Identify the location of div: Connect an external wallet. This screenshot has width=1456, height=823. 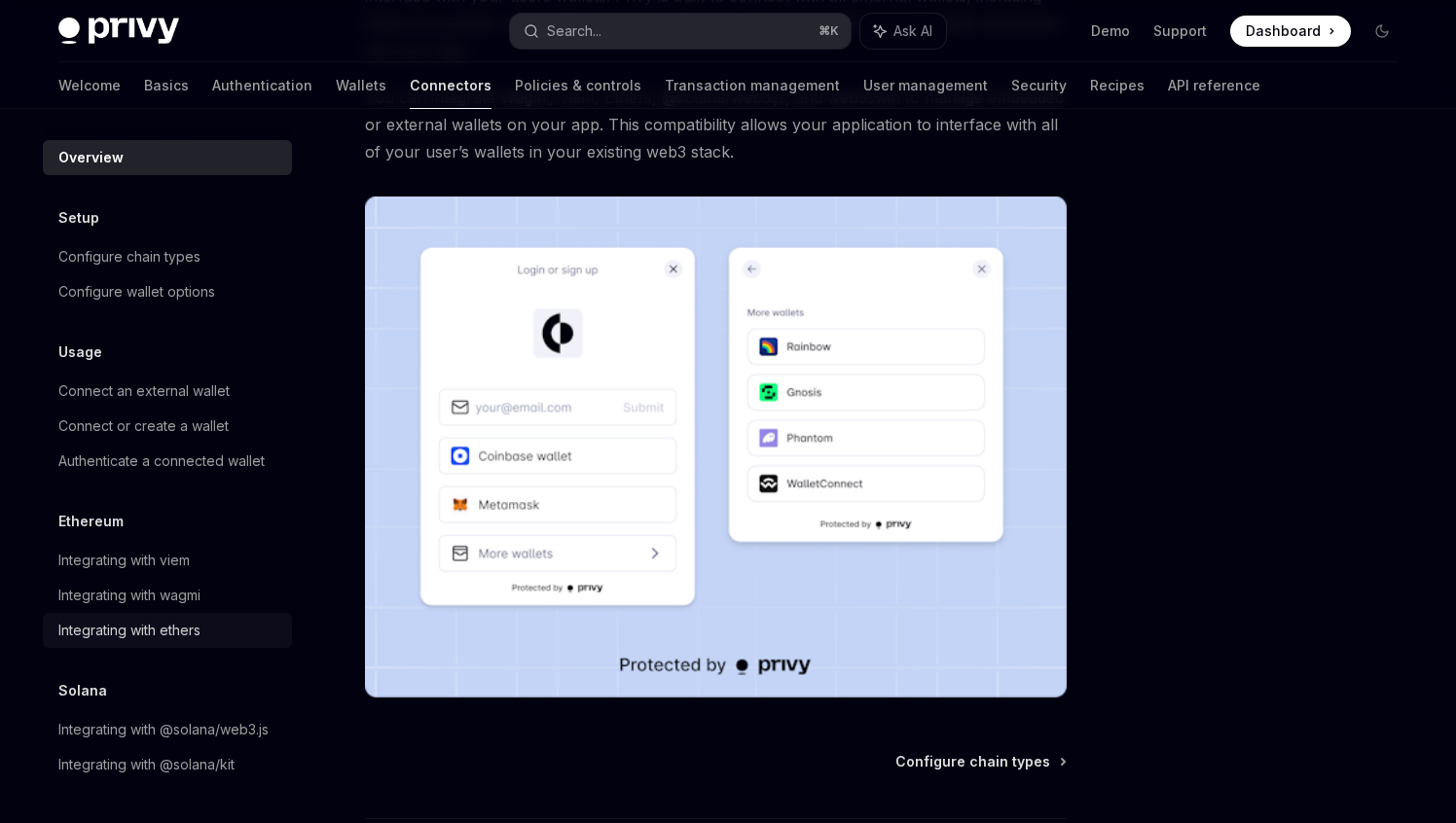
(144, 391).